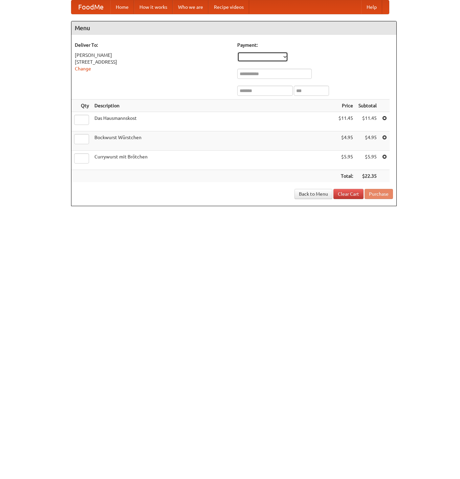 Image resolution: width=460 pixels, height=479 pixels. What do you see at coordinates (214, 122) in the screenshot?
I see `td: Das Hausmannskost` at bounding box center [214, 122].